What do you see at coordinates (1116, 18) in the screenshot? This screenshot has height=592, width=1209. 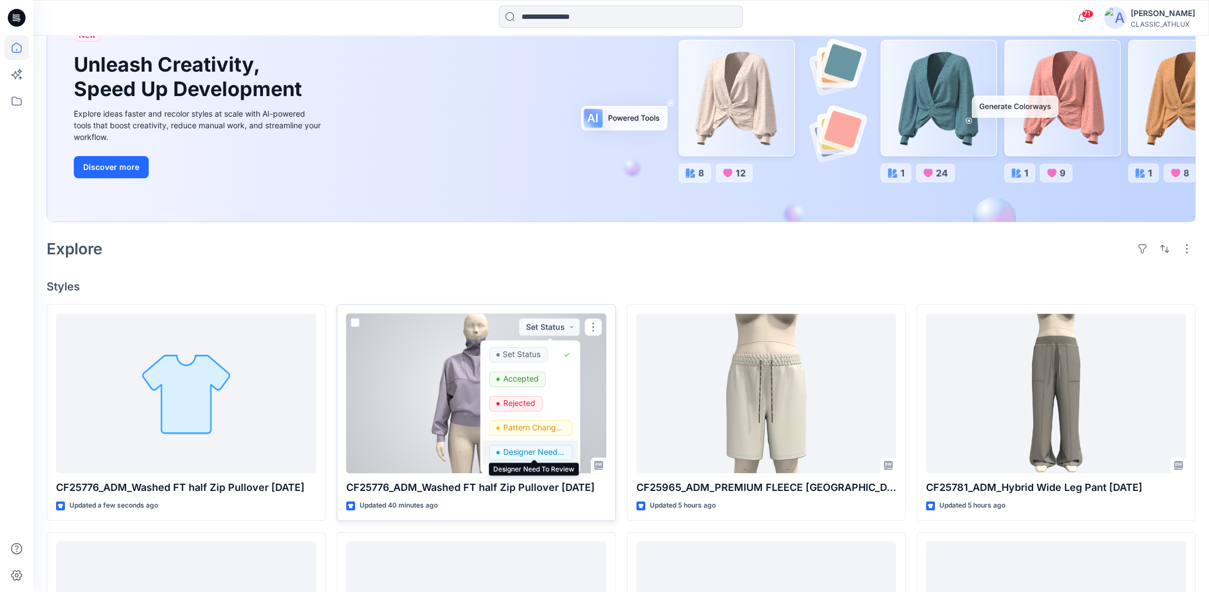 I see `img: avatar` at bounding box center [1116, 18].